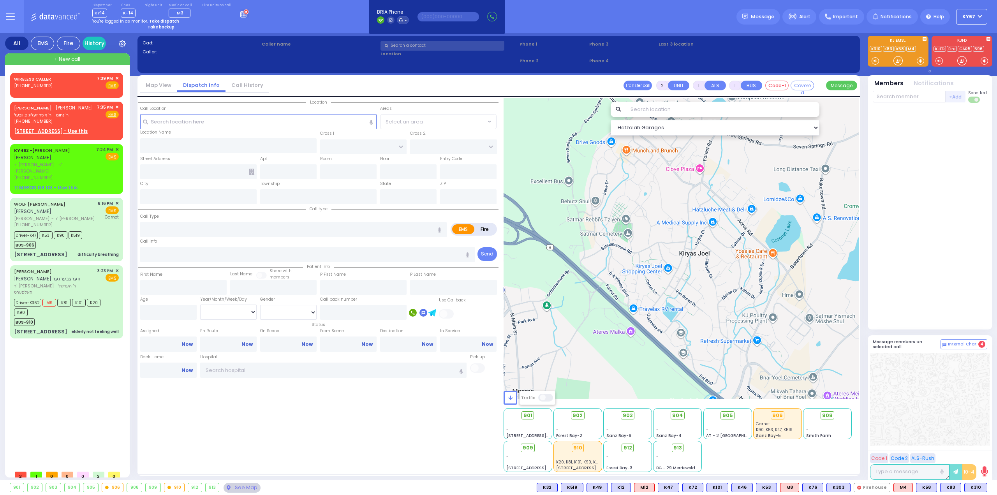  What do you see at coordinates (718, 488) in the screenshot?
I see `div: K101` at bounding box center [718, 488].